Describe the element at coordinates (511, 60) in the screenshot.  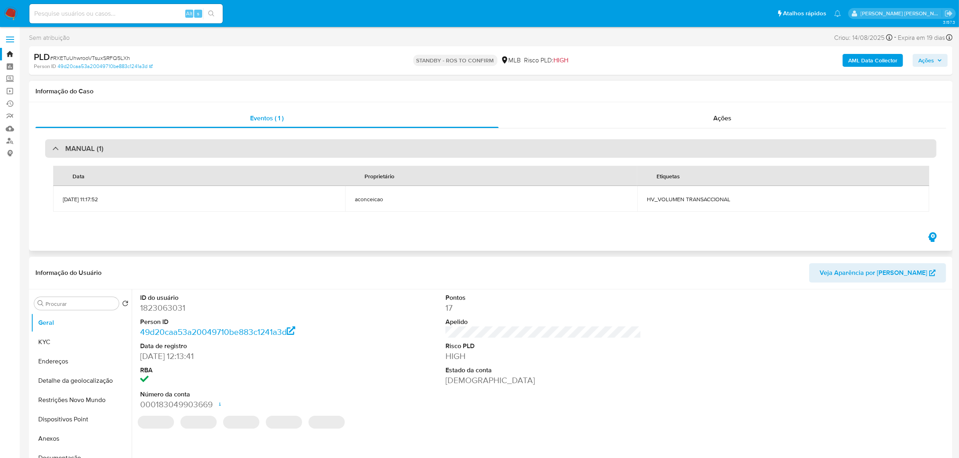
I see `div: MLB` at that location.